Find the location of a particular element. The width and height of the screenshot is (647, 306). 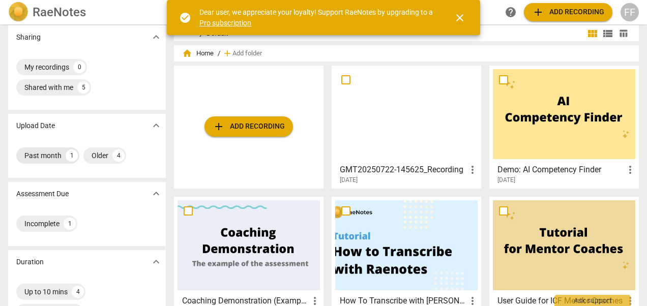

span: check_circle is located at coordinates (185, 18).